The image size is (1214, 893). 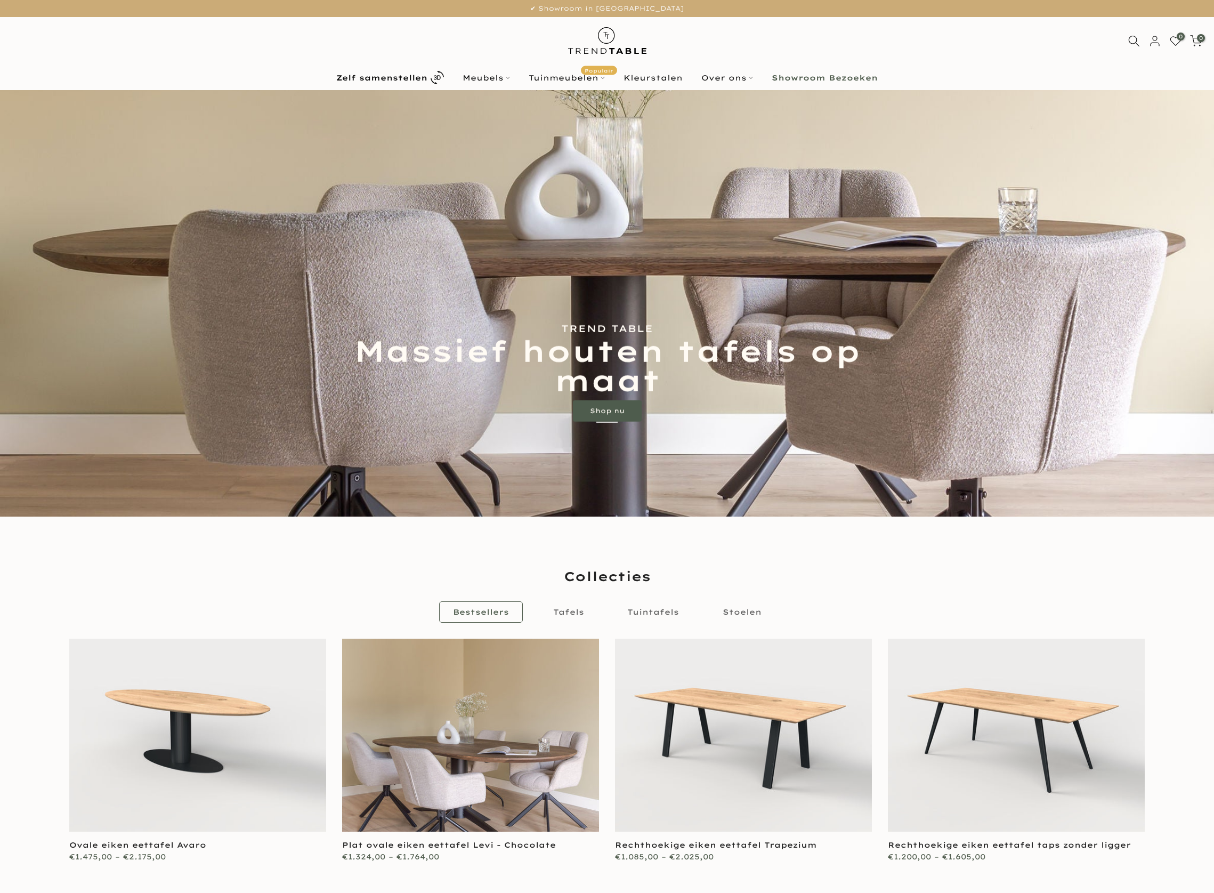 I want to click on span: Stoelen, so click(x=742, y=612).